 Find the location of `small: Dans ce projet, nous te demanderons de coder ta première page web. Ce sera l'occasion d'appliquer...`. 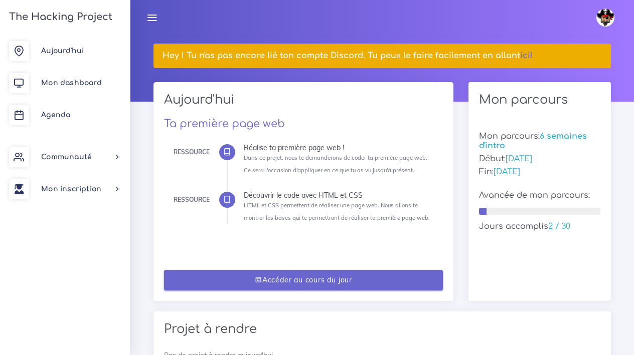

small: Dans ce projet, nous te demanderons de coder ta première page web. Ce sera l'occasion d'appliquer... is located at coordinates (335, 164).